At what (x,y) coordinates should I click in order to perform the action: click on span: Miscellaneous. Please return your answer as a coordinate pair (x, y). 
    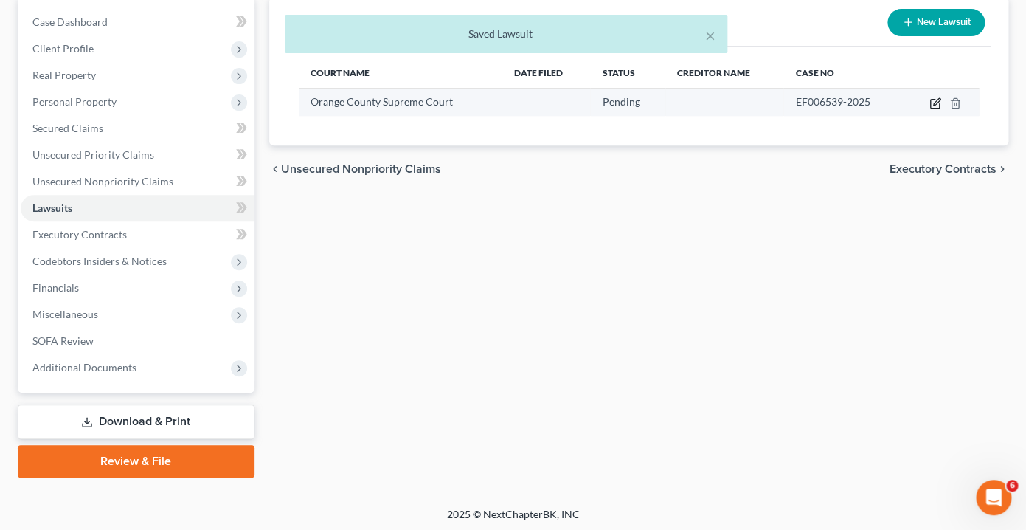
    Looking at the image, I should click on (65, 313).